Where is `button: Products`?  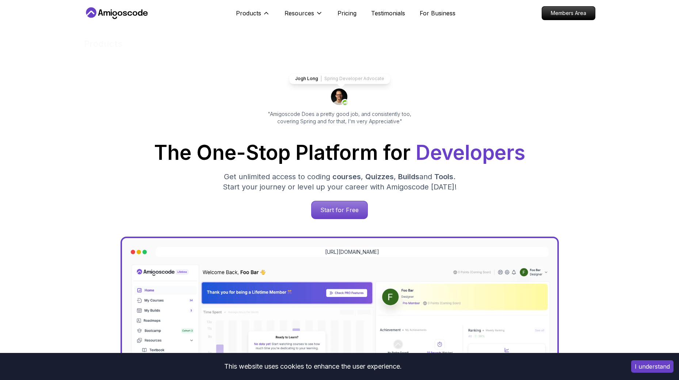
button: Products is located at coordinates (253, 16).